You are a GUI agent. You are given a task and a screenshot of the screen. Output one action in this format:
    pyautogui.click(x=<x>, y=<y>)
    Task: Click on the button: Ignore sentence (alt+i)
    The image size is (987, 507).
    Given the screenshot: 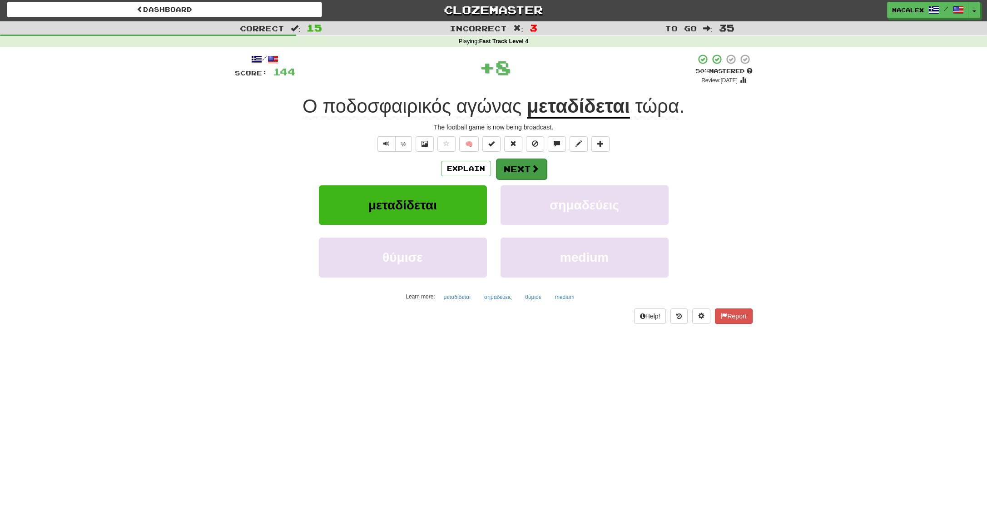 What is the action you would take?
    pyautogui.click(x=535, y=144)
    